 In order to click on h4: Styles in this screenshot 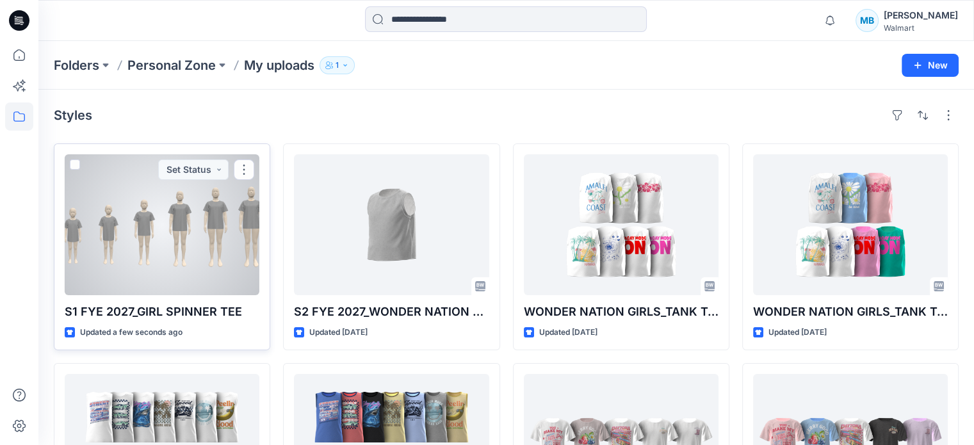, I will do `click(73, 115)`.